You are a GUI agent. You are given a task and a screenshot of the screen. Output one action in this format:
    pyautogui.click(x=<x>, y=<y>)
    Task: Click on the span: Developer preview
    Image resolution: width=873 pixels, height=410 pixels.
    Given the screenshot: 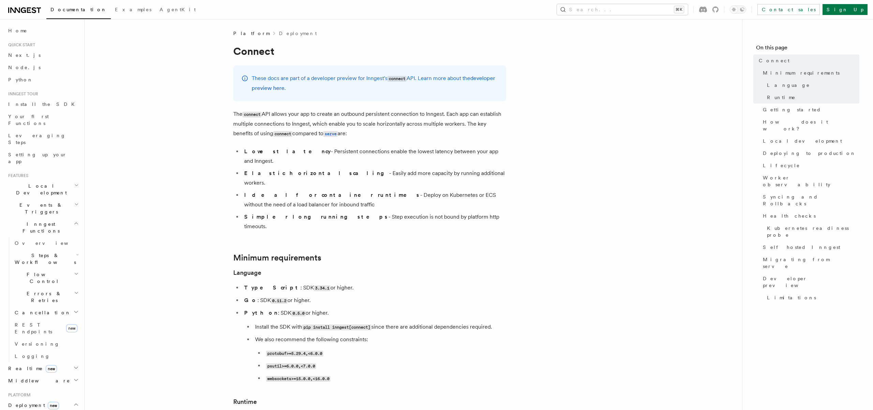 What is the action you would take?
    pyautogui.click(x=811, y=282)
    